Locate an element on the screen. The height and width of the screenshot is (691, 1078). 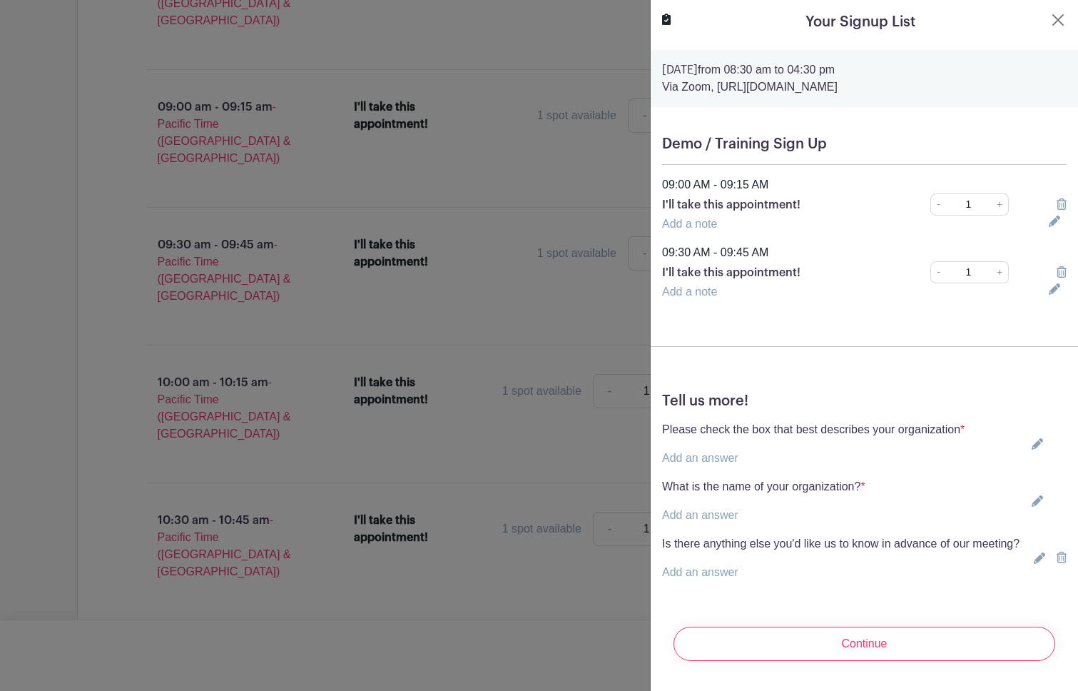
h5: Demo / Training Sign Up is located at coordinates (864, 144).